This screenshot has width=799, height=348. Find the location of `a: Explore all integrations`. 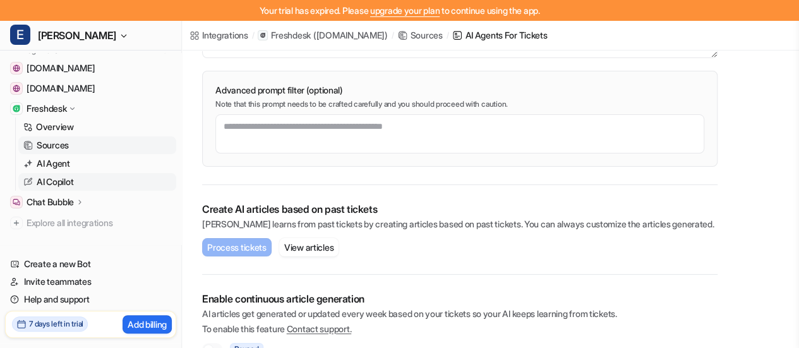

a: Explore all integrations is located at coordinates (90, 223).